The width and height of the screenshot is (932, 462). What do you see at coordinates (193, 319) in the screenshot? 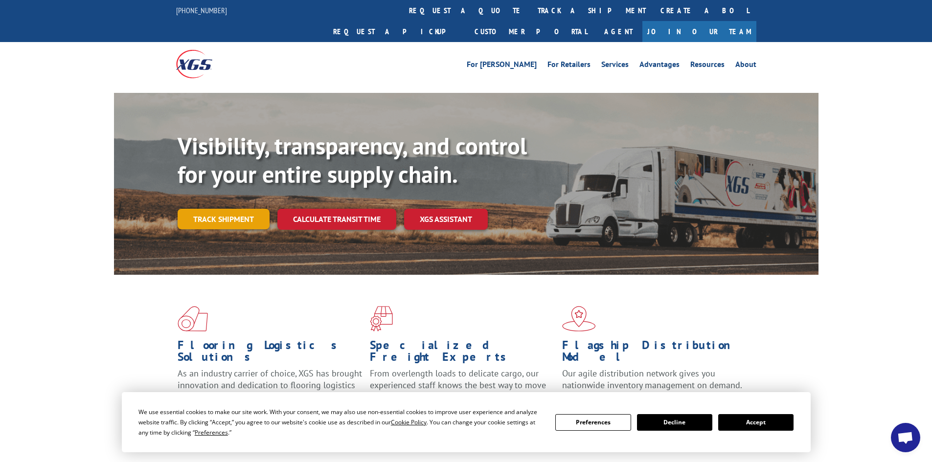
I see `img: xgs-icon-total-supply-chain-intelligence-red` at bounding box center [193, 319].